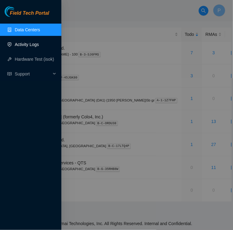  I want to click on a: Activity Logs, so click(27, 44).